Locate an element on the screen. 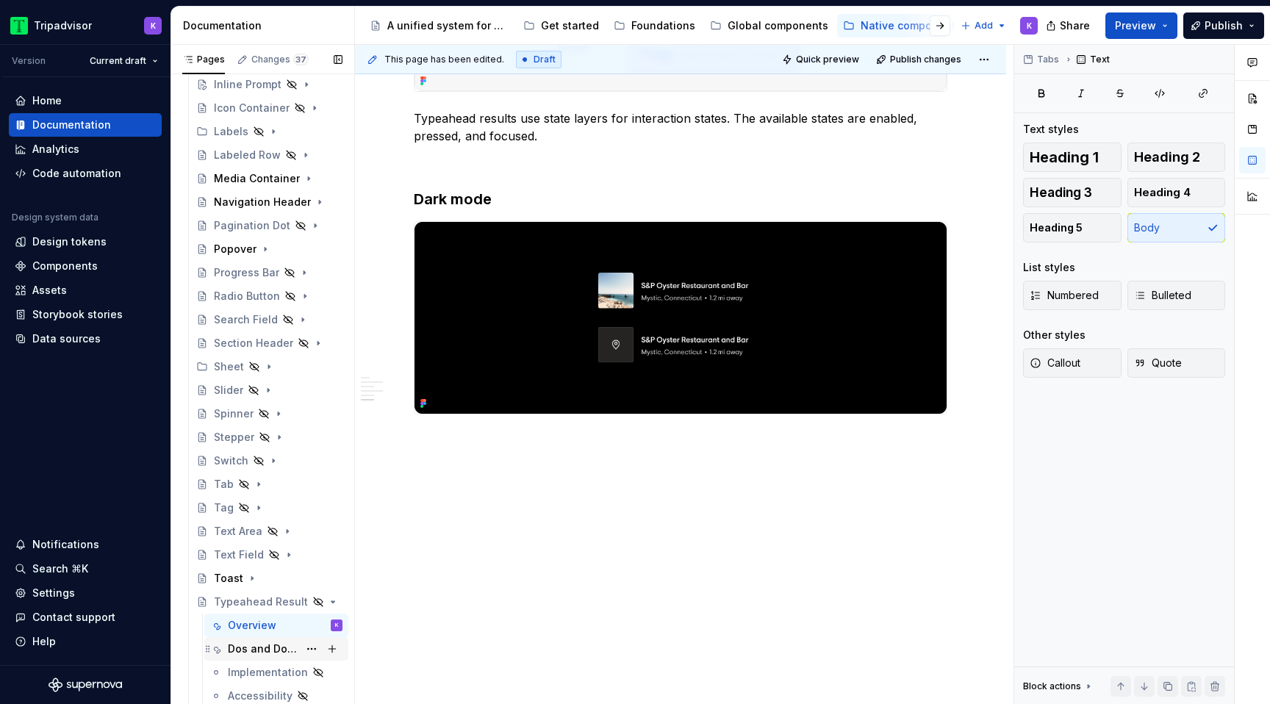  span: Publish changes is located at coordinates (925, 60).